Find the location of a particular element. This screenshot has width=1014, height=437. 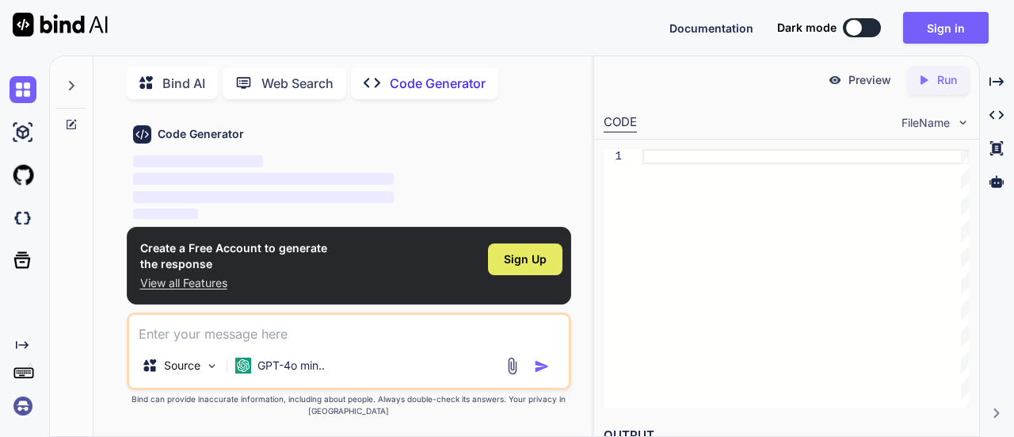

span: FileName is located at coordinates (926, 123).